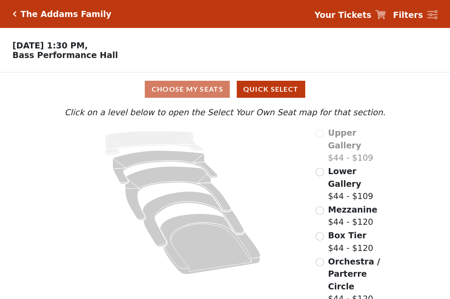 The image size is (450, 299). What do you see at coordinates (415, 15) in the screenshot?
I see `a: Filters` at bounding box center [415, 15].